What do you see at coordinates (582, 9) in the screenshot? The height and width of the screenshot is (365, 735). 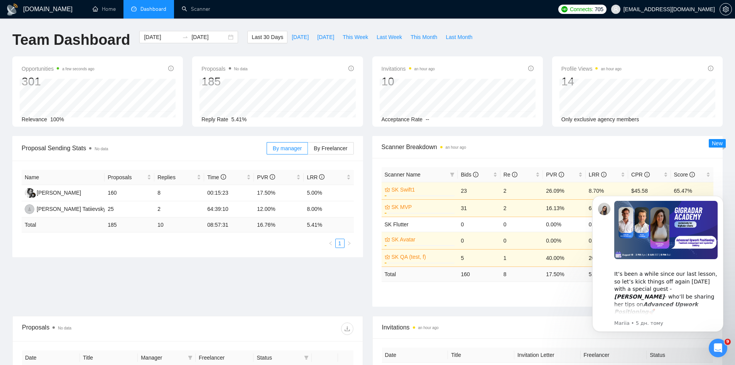 I see `span: Connects:` at bounding box center [582, 9].